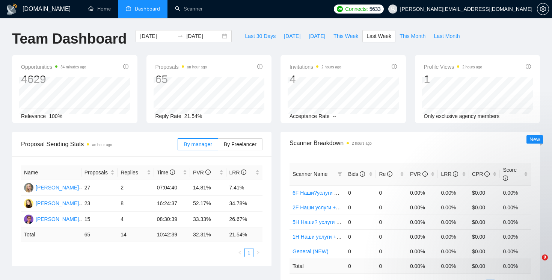  What do you see at coordinates (244, 203) in the screenshot?
I see `td: 34.78%` at bounding box center [244, 203].